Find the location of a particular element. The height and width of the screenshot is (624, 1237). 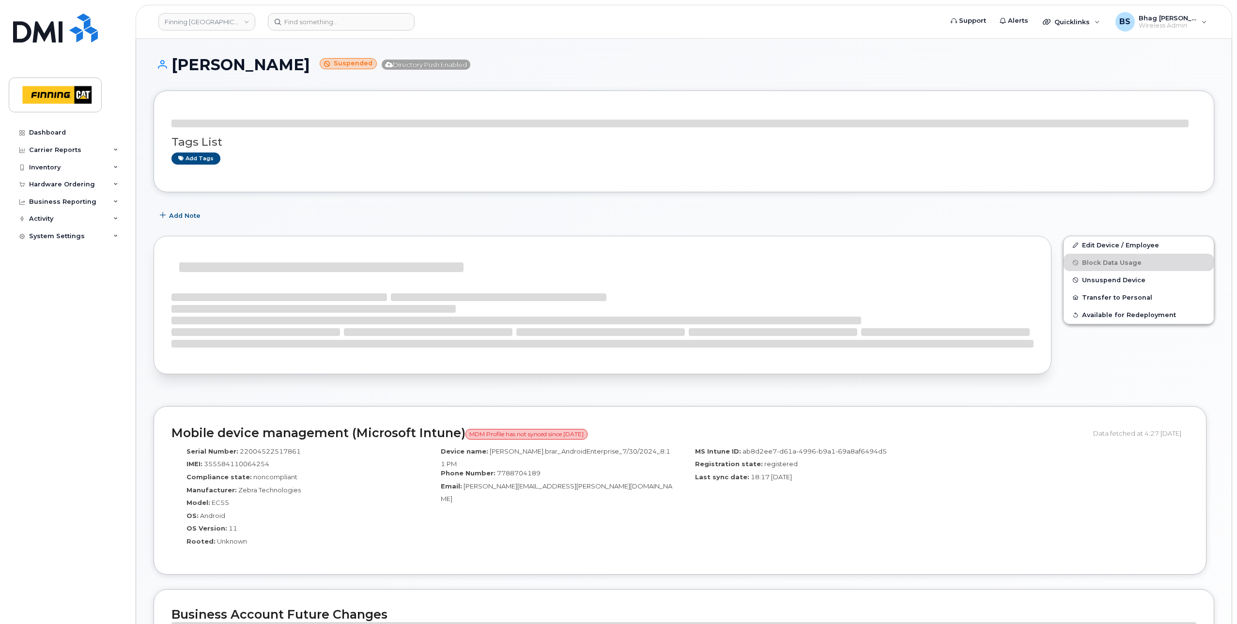

label: Last sync date: is located at coordinates (722, 477).